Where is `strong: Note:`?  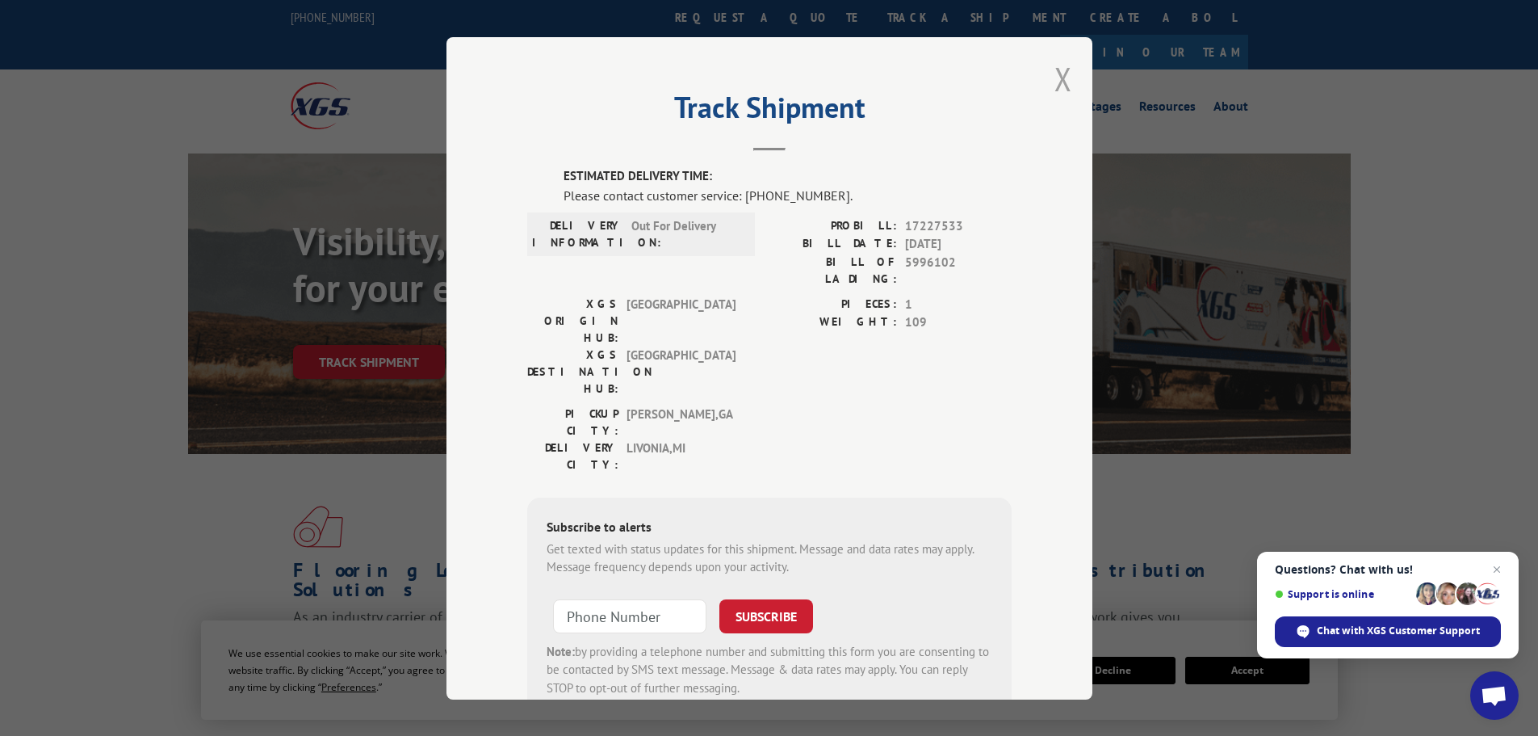
strong: Note: is located at coordinates (560, 650).